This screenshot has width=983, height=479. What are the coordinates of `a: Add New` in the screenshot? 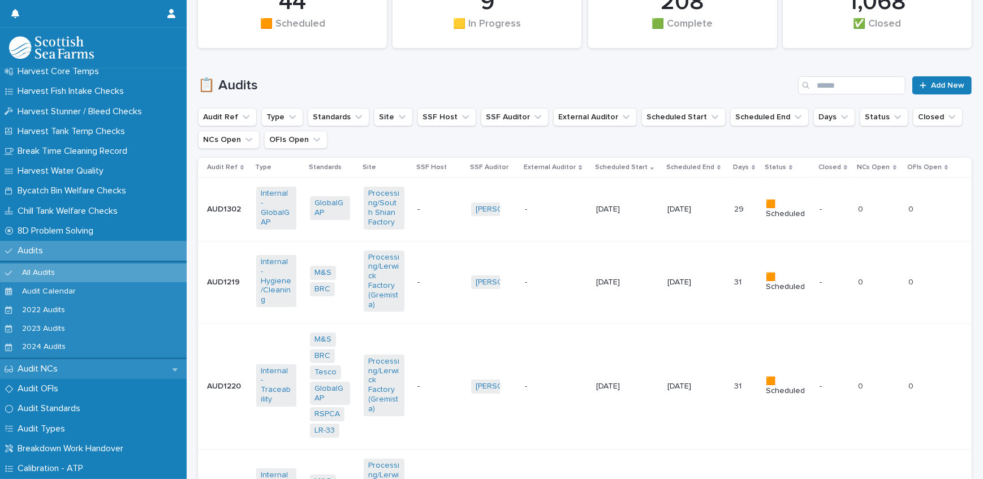 It's located at (942, 85).